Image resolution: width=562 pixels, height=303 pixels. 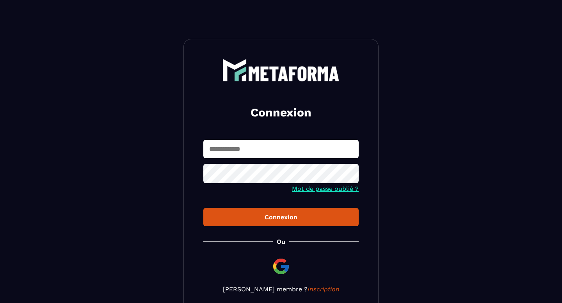 I want to click on h2: Connexion, so click(x=281, y=113).